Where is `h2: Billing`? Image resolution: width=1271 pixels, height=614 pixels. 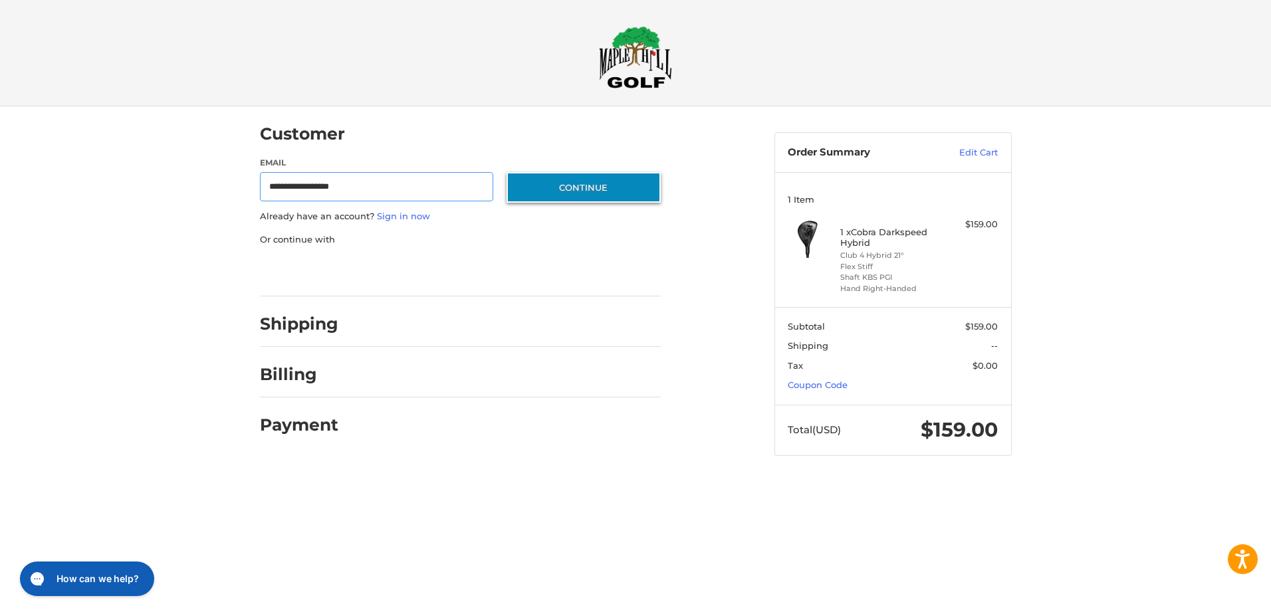 h2: Billing is located at coordinates (299, 374).